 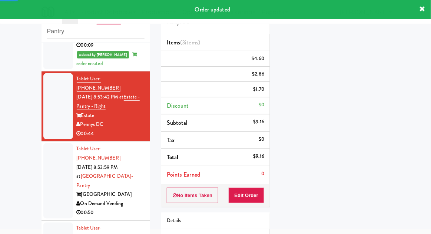 I want to click on span: Discount, so click(x=178, y=106).